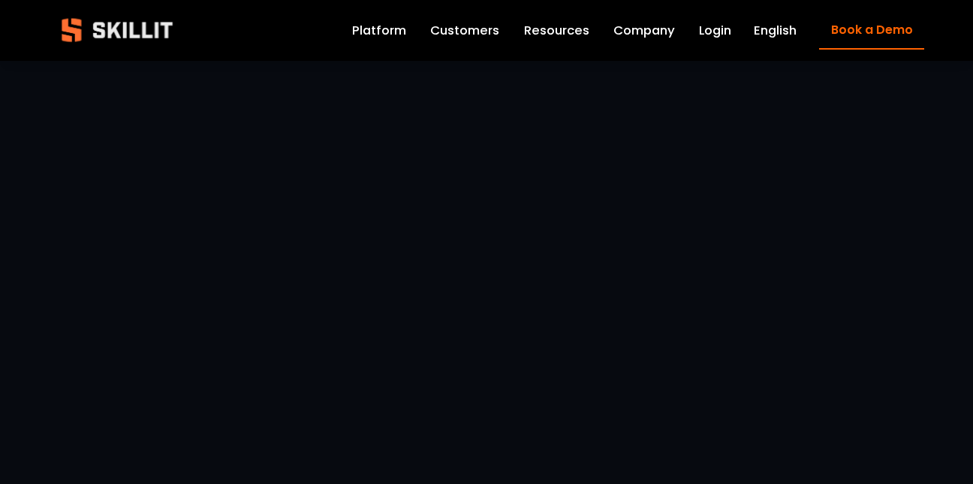  Describe the element at coordinates (556, 30) in the screenshot. I see `span: Resources` at that location.